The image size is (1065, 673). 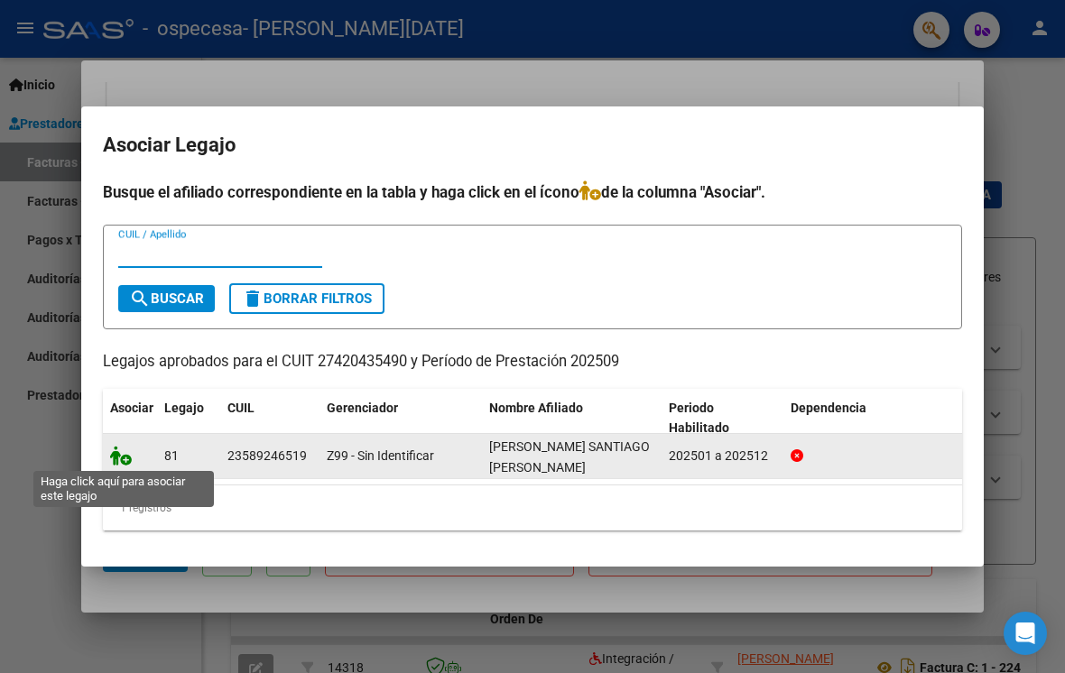 I want to click on span: NAVARRO SANTIAGO DANIEL, so click(x=569, y=457).